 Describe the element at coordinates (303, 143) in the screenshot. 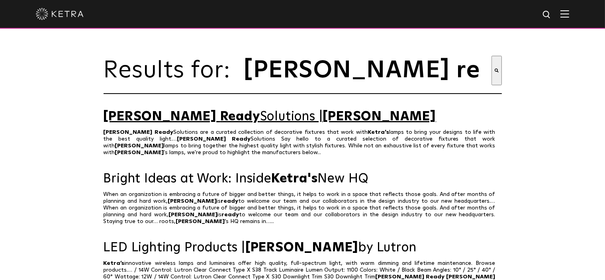

I see `p: Solutions are a curated collection of decorative fixtures that work with lamps to bring your desi...` at that location.